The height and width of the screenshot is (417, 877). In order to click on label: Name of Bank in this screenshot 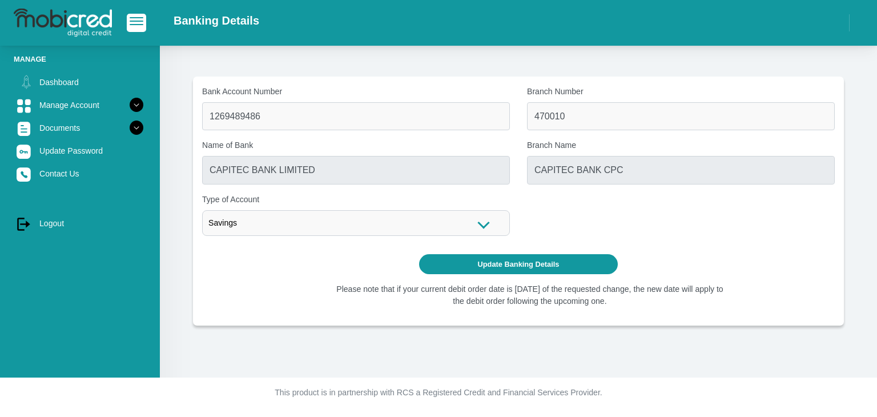, I will do `click(356, 145)`.